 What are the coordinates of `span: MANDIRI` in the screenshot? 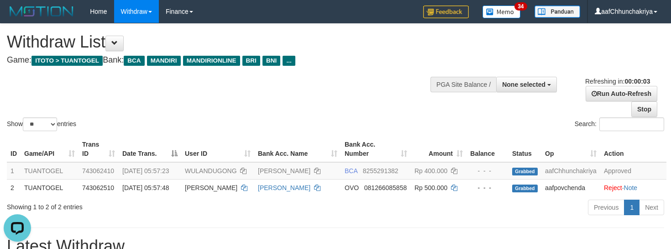 It's located at (164, 61).